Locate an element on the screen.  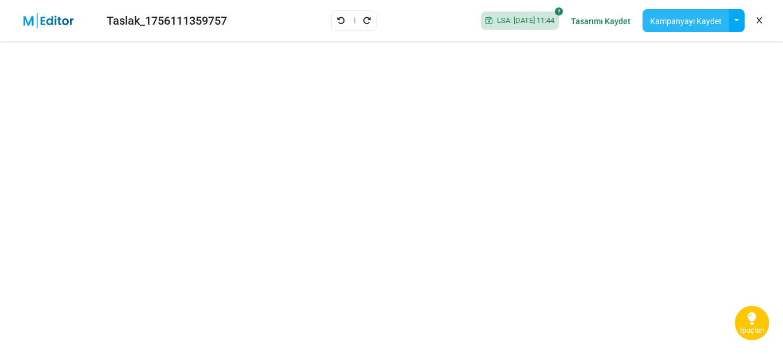
font: Kampanyayı Kaydet is located at coordinates (685, 21).